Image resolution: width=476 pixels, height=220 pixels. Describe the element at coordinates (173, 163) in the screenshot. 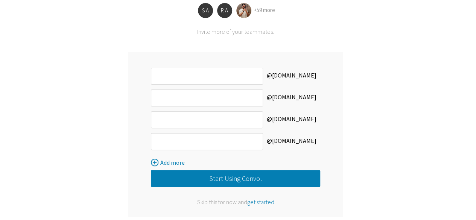

I see `span: Add more` at that location.